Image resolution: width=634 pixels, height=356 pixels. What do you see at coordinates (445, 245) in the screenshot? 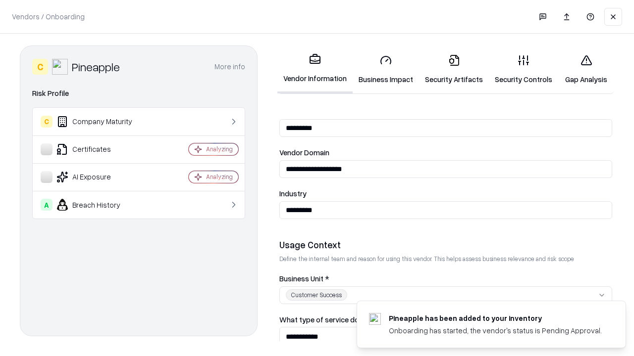
I see `div: Usage Context` at bounding box center [445, 245].